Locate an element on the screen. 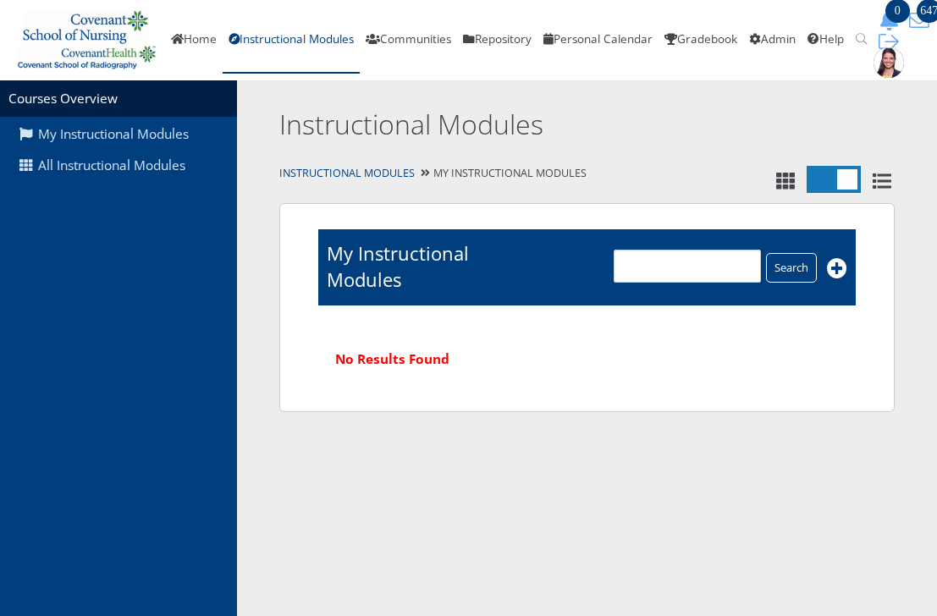 The height and width of the screenshot is (616, 937). a: Admin is located at coordinates (772, 41).